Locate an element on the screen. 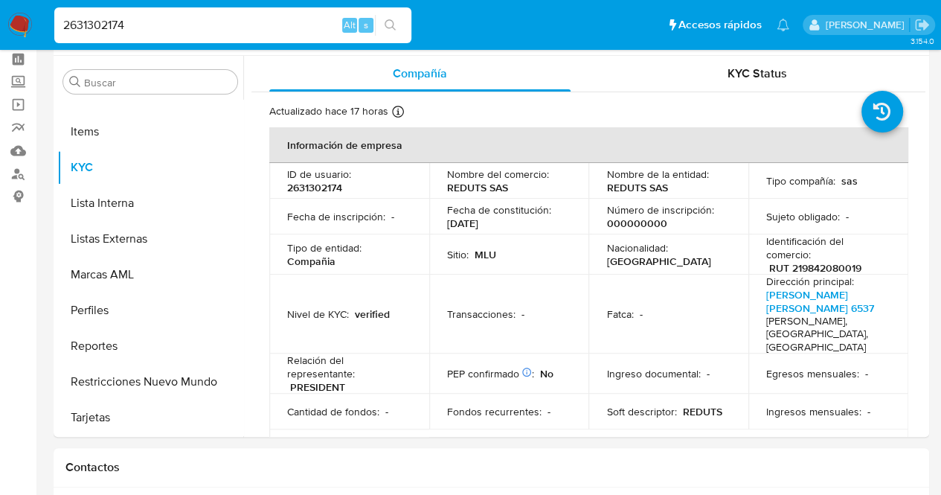 The image size is (941, 495). p: Fecha de constitución : is located at coordinates (499, 210).